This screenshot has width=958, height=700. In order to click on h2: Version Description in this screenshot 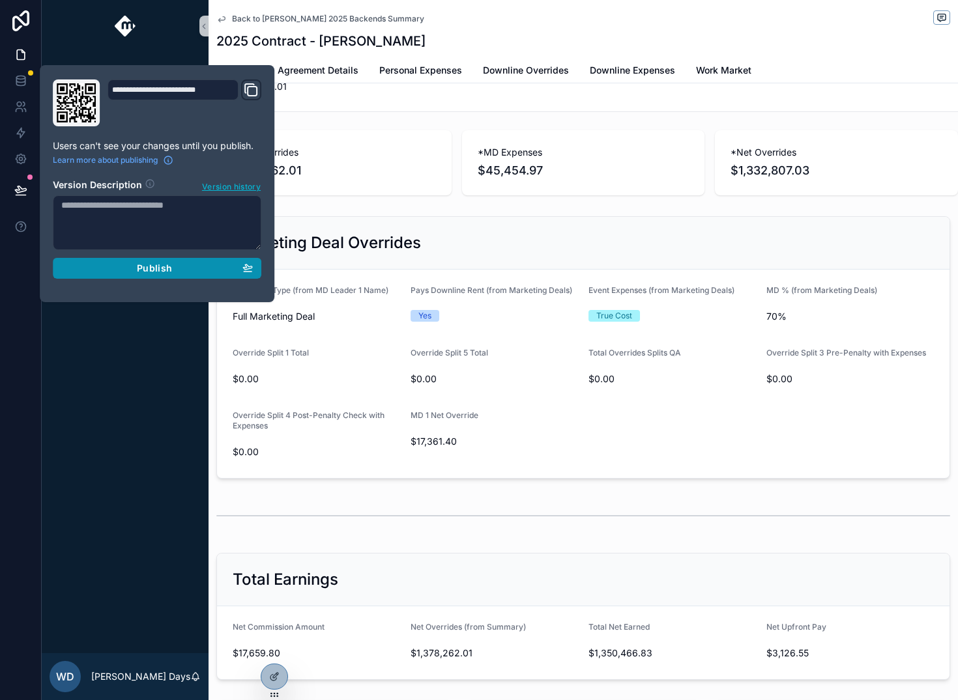, I will do `click(97, 186)`.